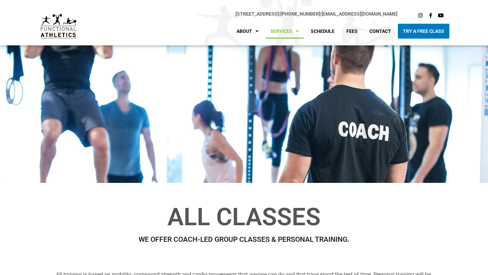 This screenshot has width=488, height=275. I want to click on a: default-logo, so click(58, 26).